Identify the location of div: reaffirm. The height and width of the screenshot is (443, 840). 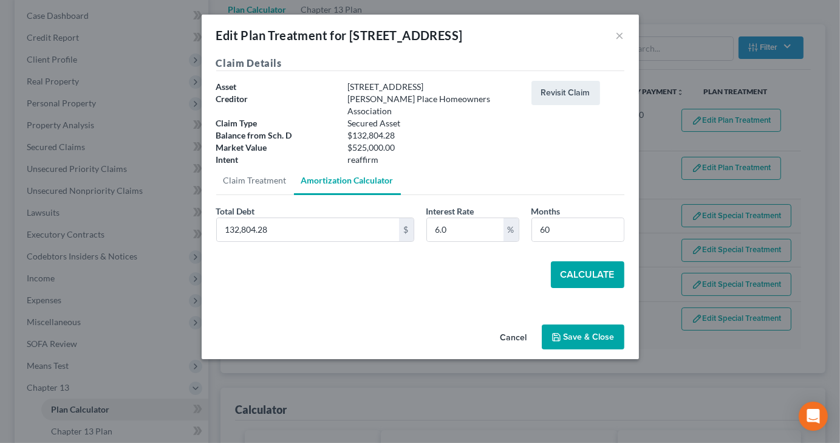
(433, 160).